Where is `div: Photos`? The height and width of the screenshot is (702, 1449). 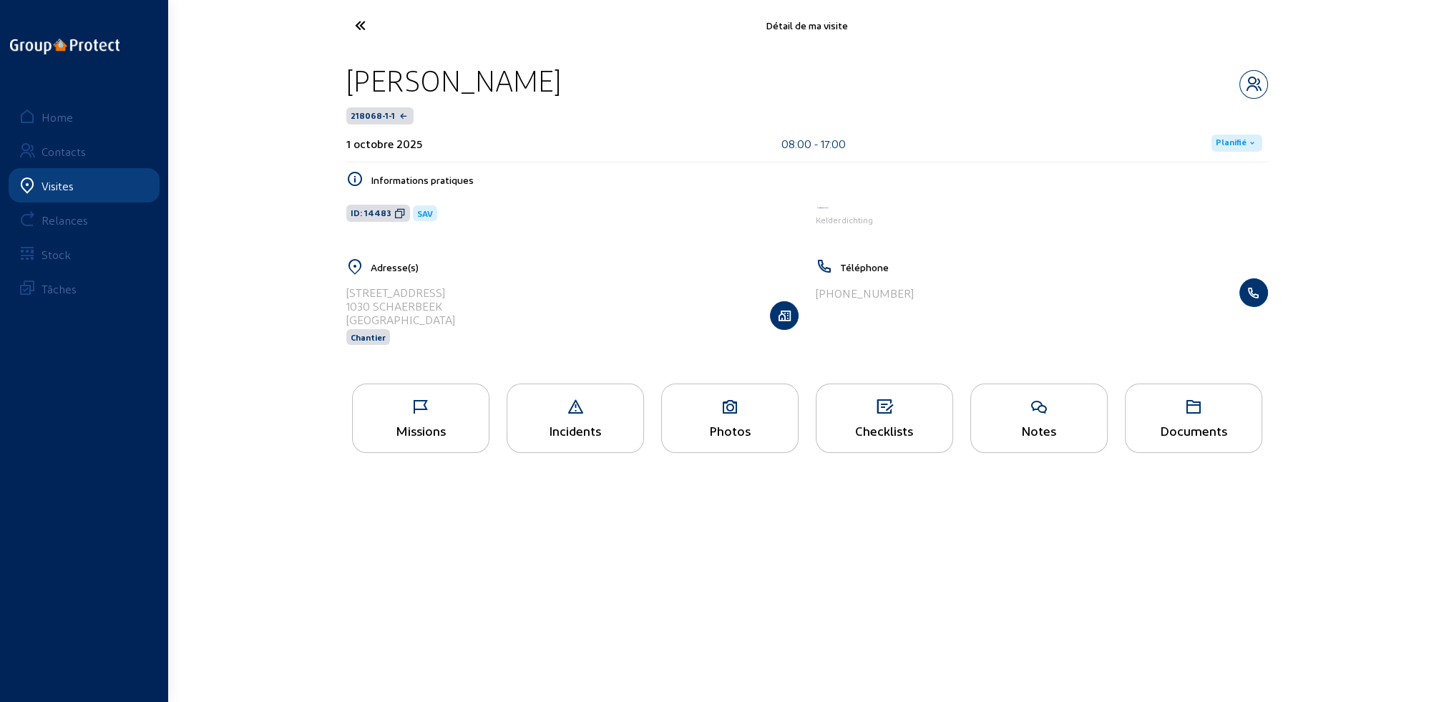
div: Photos is located at coordinates (730, 430).